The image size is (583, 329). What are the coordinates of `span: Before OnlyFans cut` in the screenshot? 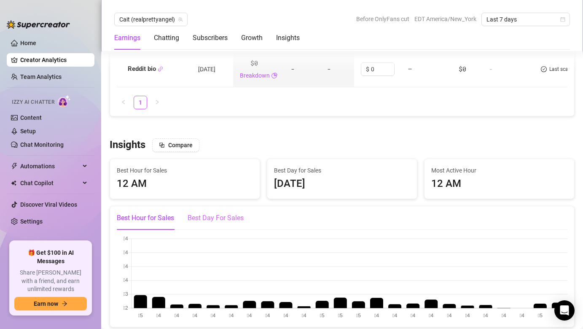 It's located at (383, 19).